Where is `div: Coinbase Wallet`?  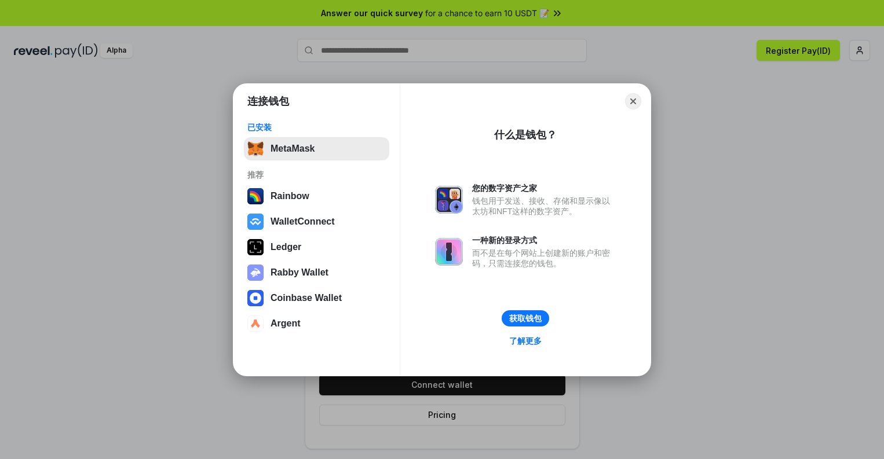 div: Coinbase Wallet is located at coordinates (306, 298).